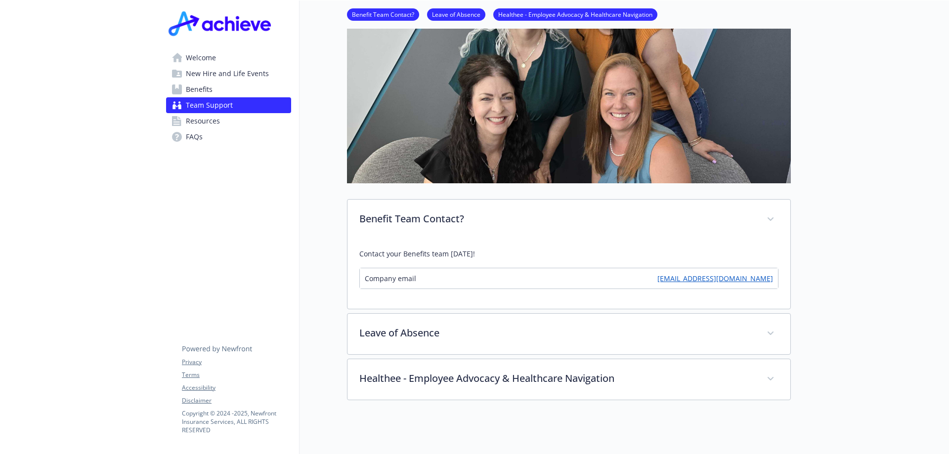 Image resolution: width=949 pixels, height=454 pixels. I want to click on a: New Hire and Life Events, so click(228, 74).